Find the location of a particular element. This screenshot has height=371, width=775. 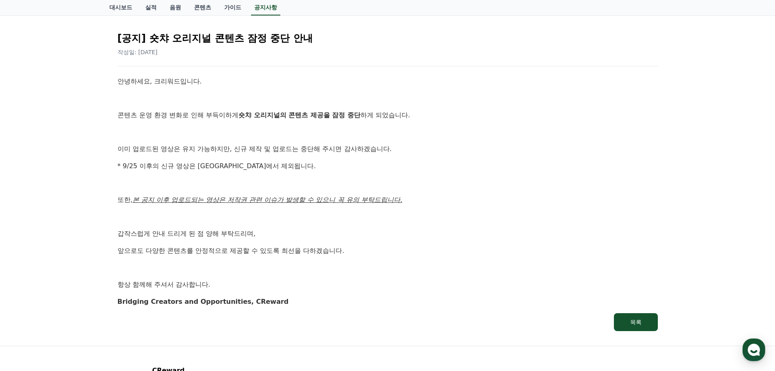

p: 또한, is located at coordinates (388, 200).